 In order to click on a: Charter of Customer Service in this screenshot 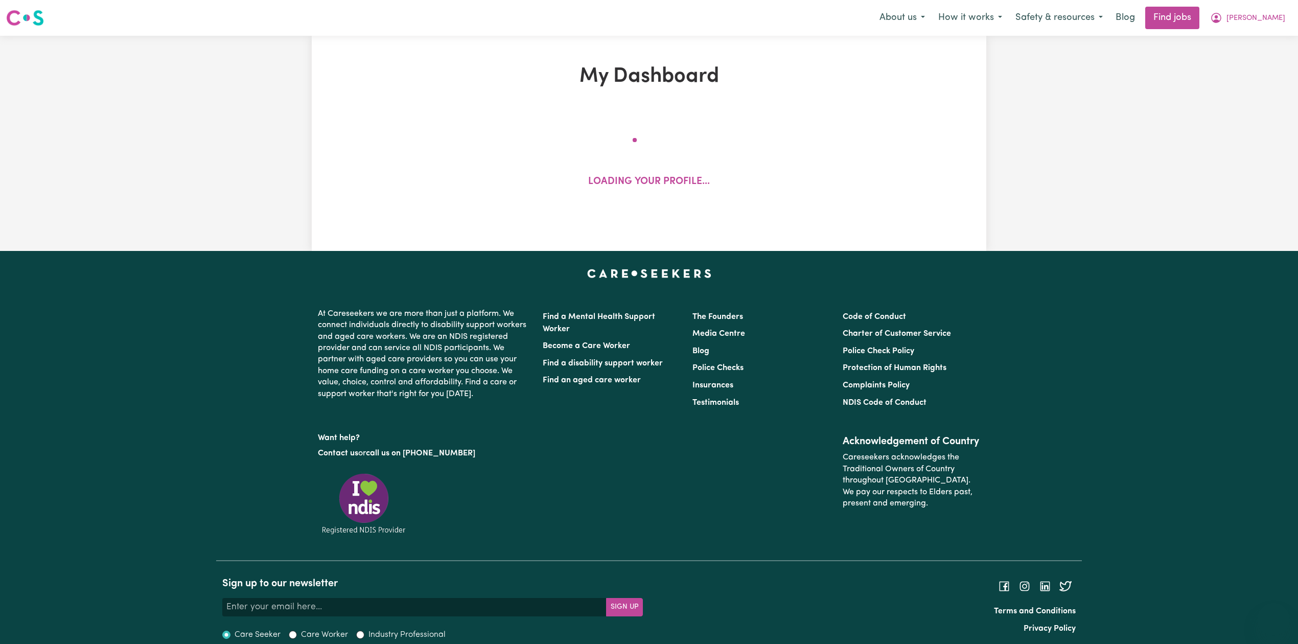, I will do `click(897, 334)`.